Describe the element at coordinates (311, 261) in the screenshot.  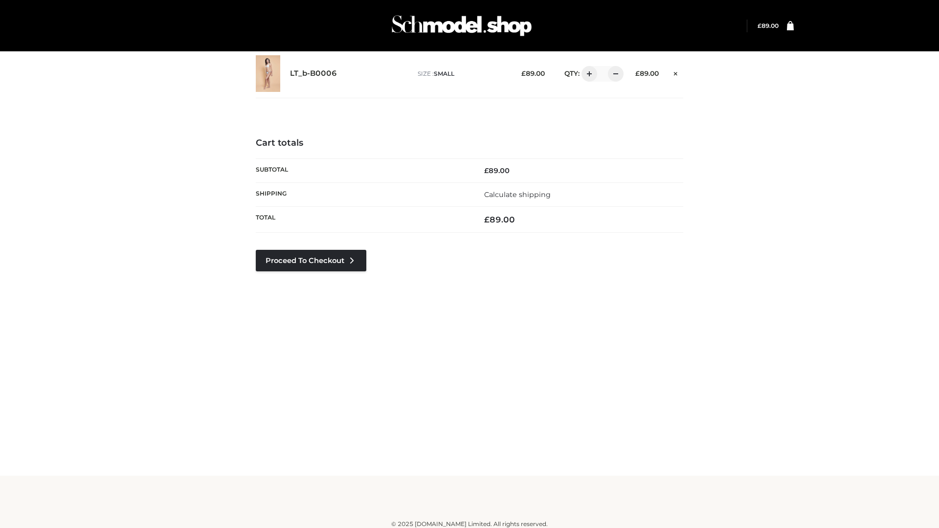
I see `a: Proceed to Checkout` at that location.